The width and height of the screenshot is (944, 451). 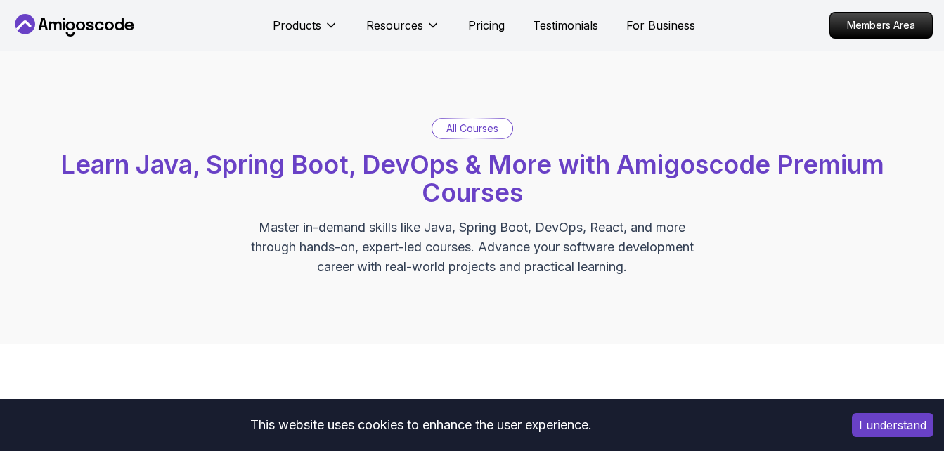 I want to click on button: Resources, so click(x=403, y=31).